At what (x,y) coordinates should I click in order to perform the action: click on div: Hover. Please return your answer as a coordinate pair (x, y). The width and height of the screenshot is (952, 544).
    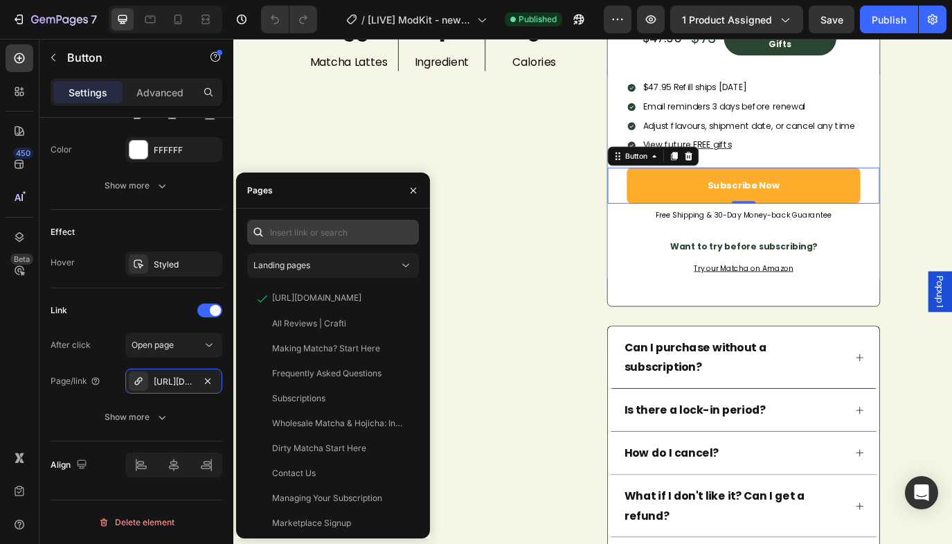
    Looking at the image, I should click on (62, 262).